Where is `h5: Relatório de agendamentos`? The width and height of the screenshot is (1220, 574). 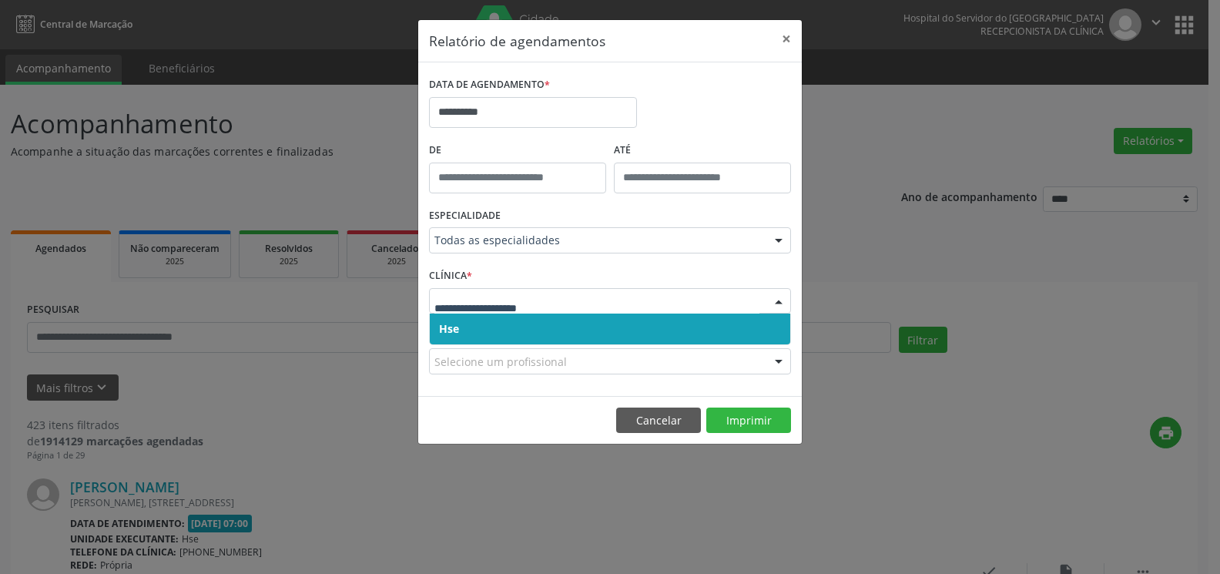 h5: Relatório de agendamentos is located at coordinates (517, 41).